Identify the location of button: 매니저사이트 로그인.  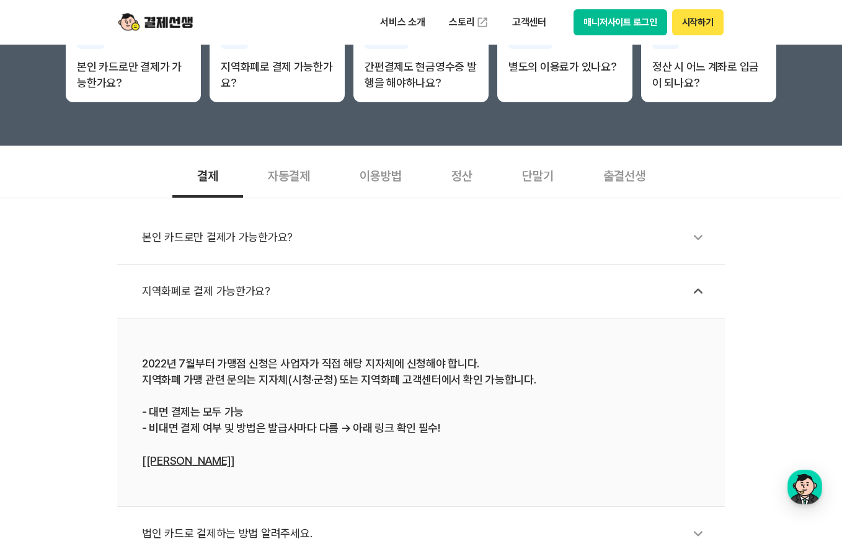
(620, 22).